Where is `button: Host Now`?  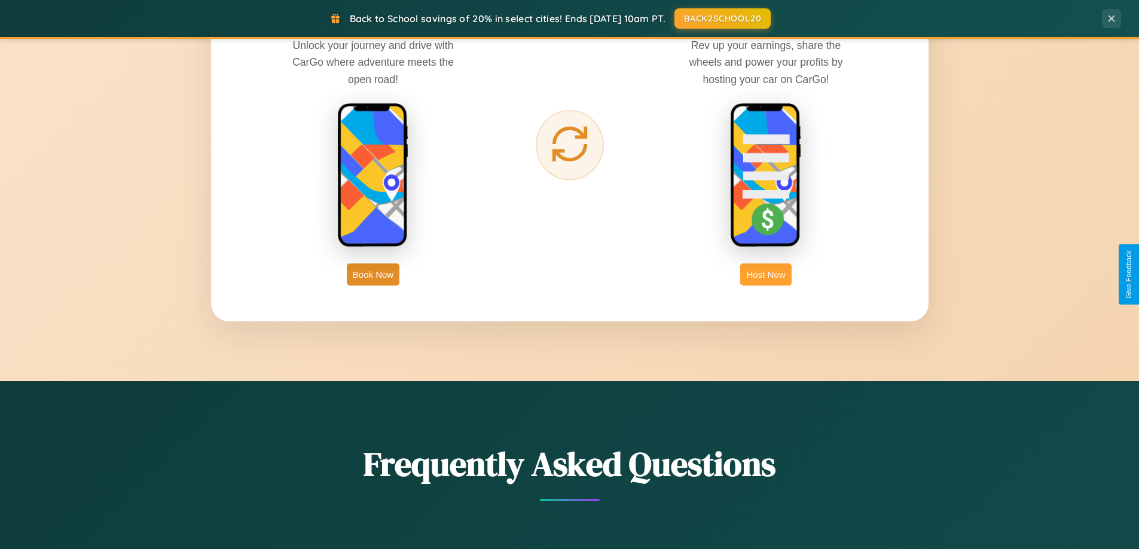
button: Host Now is located at coordinates (765, 274).